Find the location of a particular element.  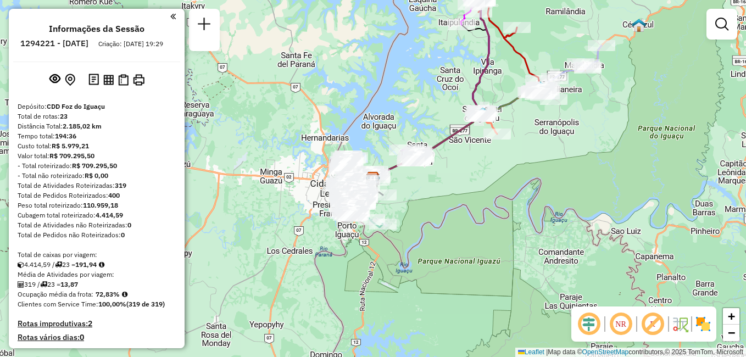

strong: 2.185,02 km is located at coordinates (82, 126).